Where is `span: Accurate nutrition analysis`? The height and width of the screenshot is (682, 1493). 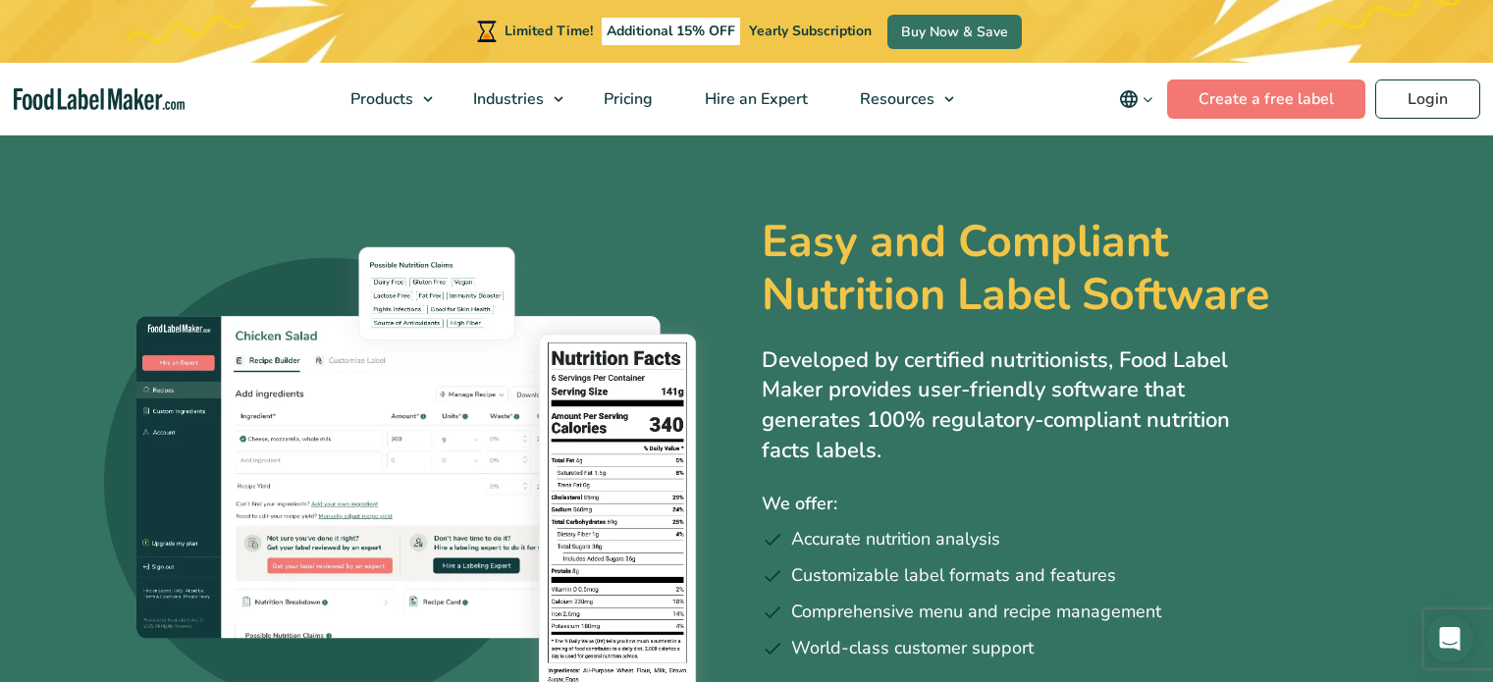
span: Accurate nutrition analysis is located at coordinates (895, 539).